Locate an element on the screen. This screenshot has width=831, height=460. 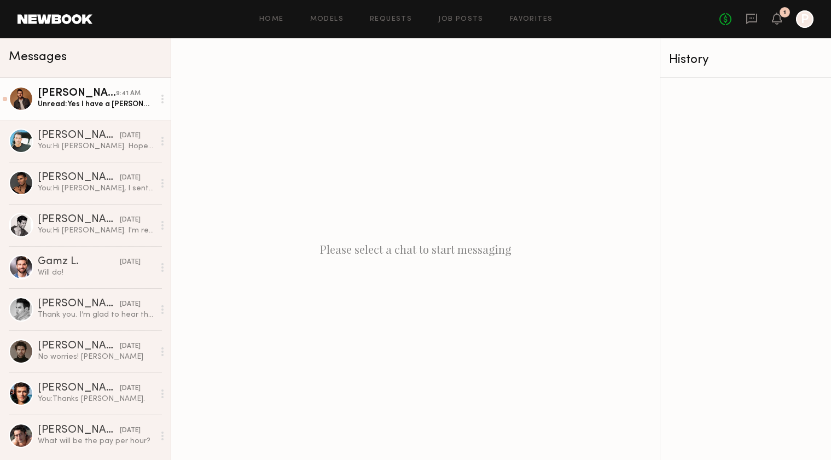
div: Please select a chat to start messaging is located at coordinates (415, 249).